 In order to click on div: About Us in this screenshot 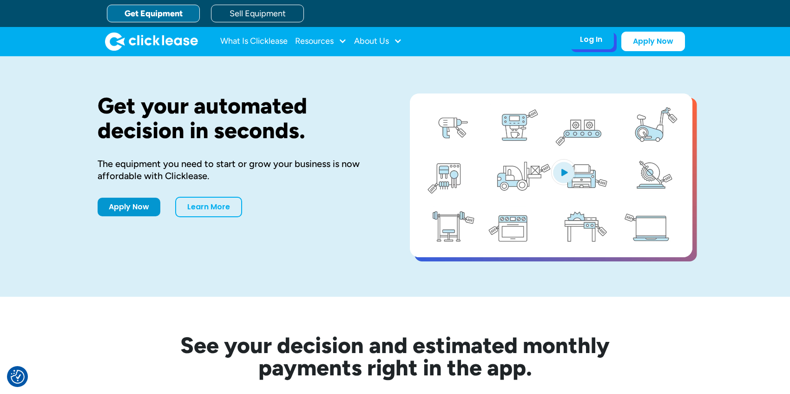, I will do `click(378, 41)`.